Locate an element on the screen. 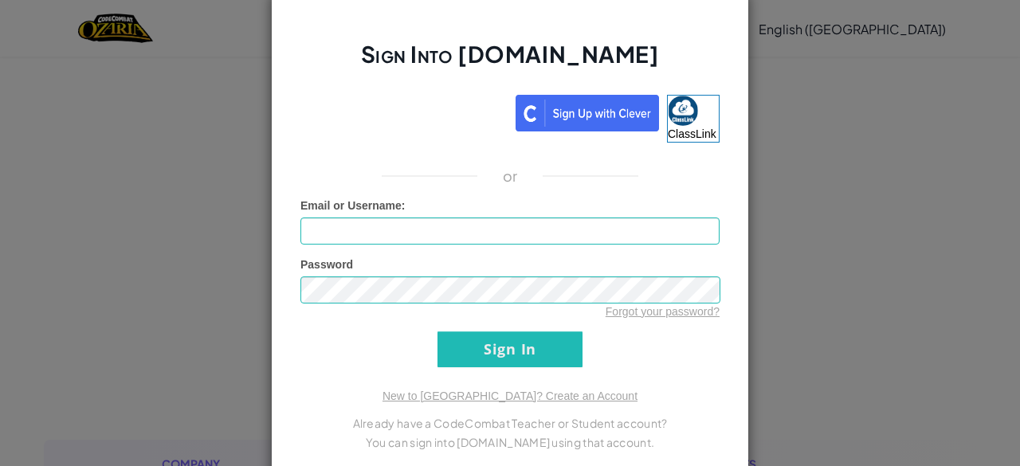 This screenshot has width=1020, height=466. span: Password is located at coordinates (327, 265).